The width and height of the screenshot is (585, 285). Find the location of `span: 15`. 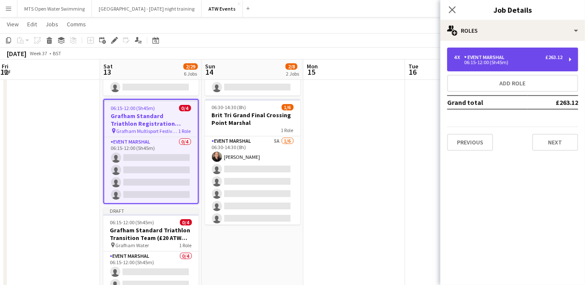

span: 15 is located at coordinates (311, 72).